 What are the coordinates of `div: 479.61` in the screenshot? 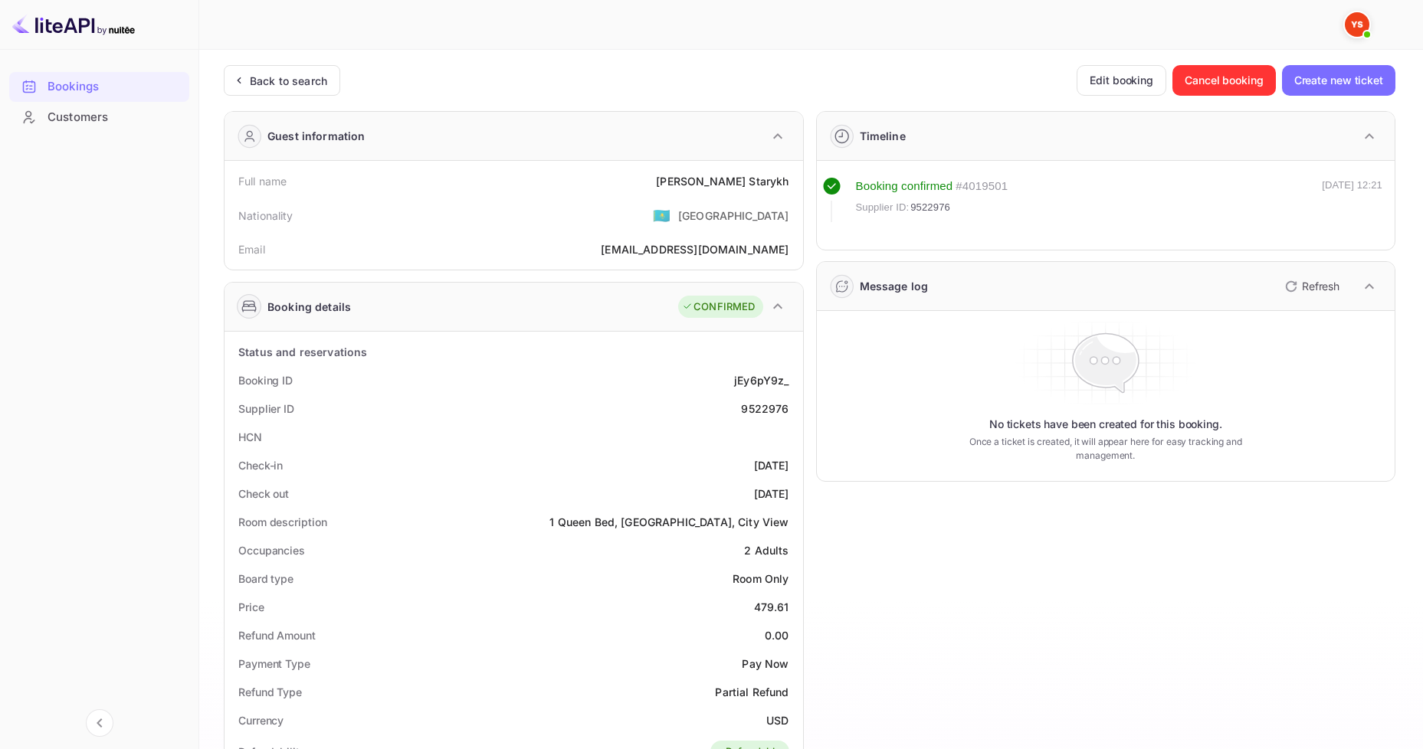 It's located at (771, 607).